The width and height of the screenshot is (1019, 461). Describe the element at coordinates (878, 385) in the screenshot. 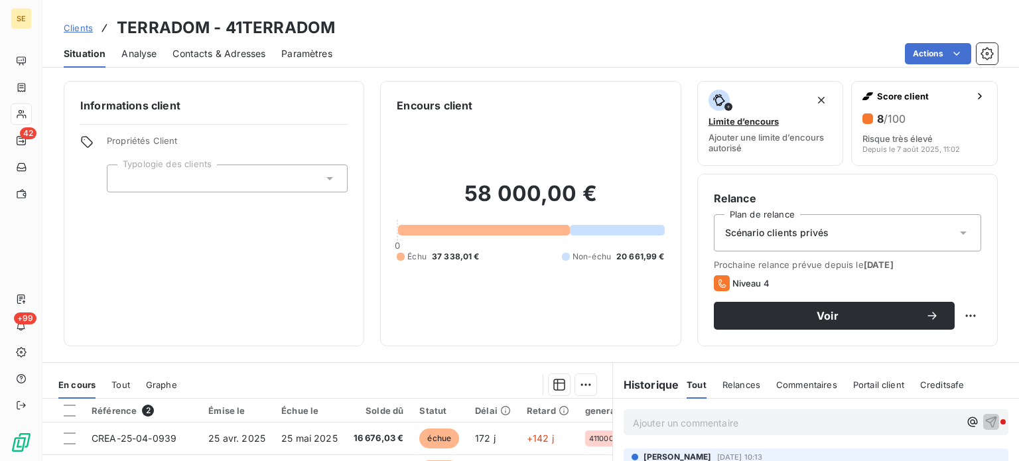

I see `span: Portail client` at that location.